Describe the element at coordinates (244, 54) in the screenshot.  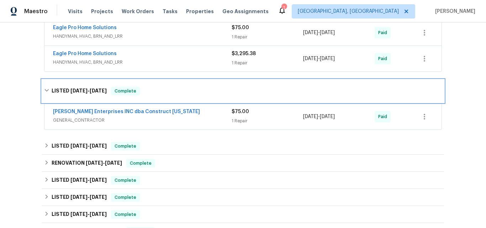
I see `span: $3,295.38` at that location.